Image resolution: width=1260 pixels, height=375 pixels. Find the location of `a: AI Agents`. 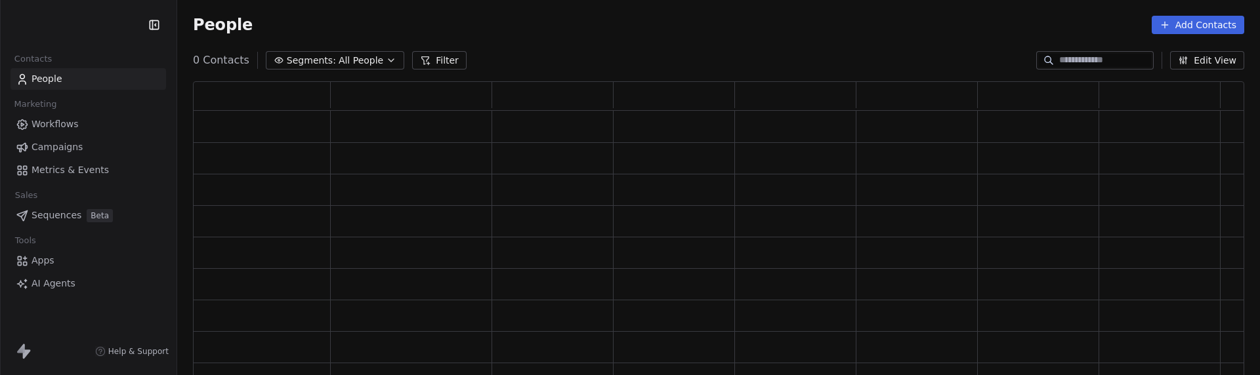

a: AI Agents is located at coordinates (88, 283).